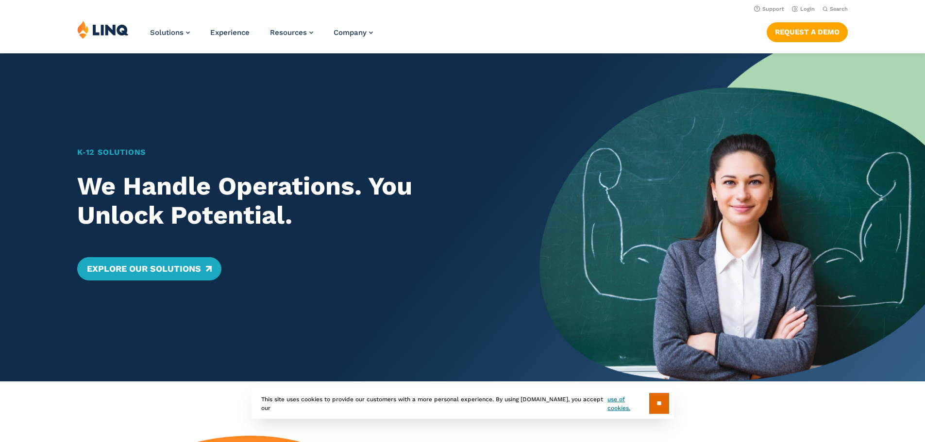 This screenshot has height=442, width=925. I want to click on span: Company, so click(350, 33).